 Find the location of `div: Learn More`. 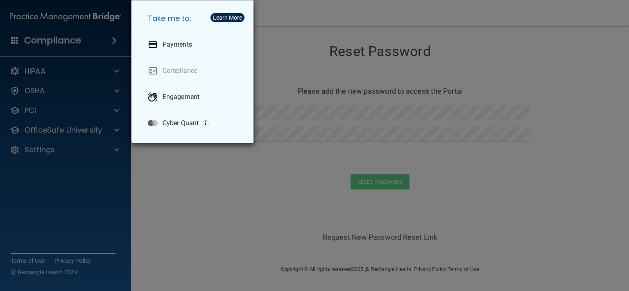

div: Learn More is located at coordinates (227, 18).